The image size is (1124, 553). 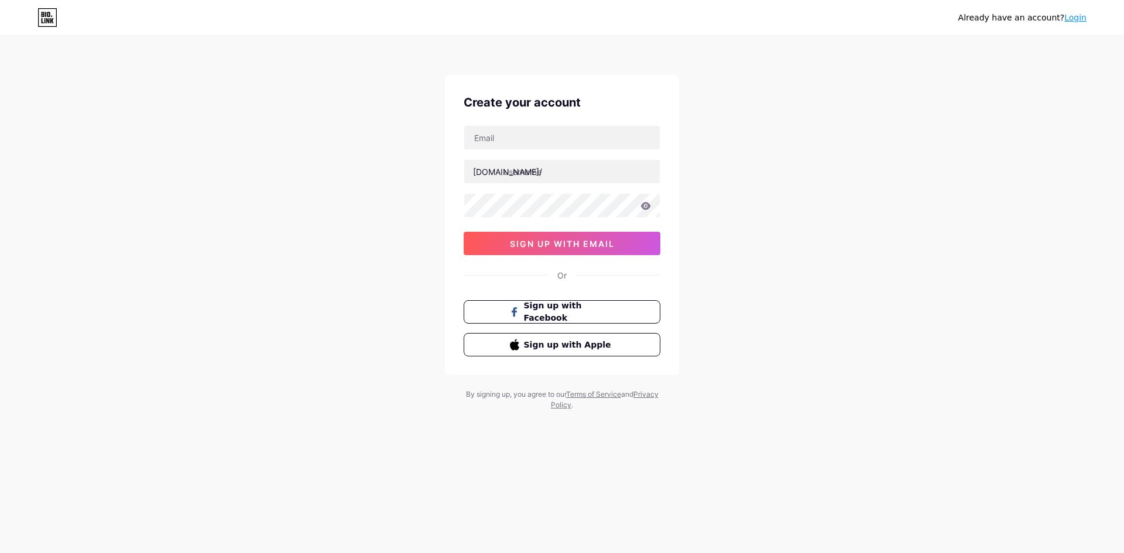 What do you see at coordinates (569, 312) in the screenshot?
I see `span: Sign up with Facebook` at bounding box center [569, 312].